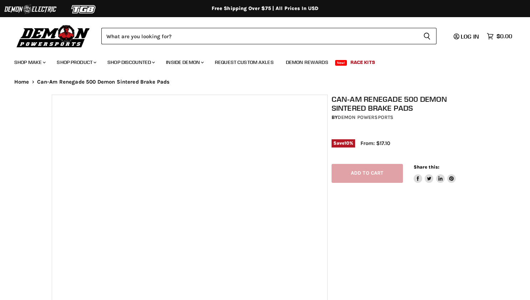 This screenshot has height=300, width=530. What do you see at coordinates (307, 62) in the screenshot?
I see `a: Demon Rewards` at bounding box center [307, 62].